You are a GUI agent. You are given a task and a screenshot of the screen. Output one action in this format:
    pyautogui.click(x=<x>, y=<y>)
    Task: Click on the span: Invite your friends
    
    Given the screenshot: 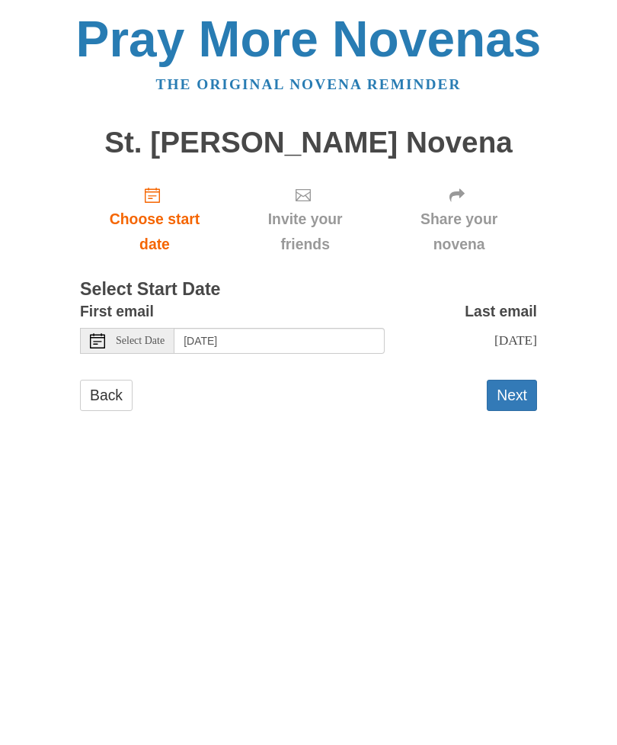 What is the action you would take?
    pyautogui.click(x=305, y=232)
    